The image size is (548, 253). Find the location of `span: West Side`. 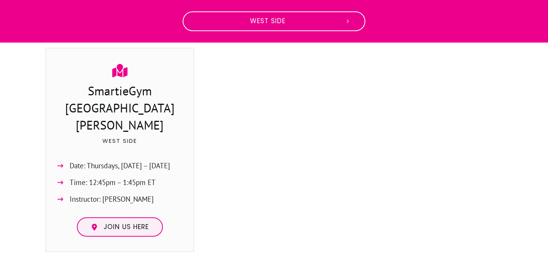

span: West Side is located at coordinates (268, 21).